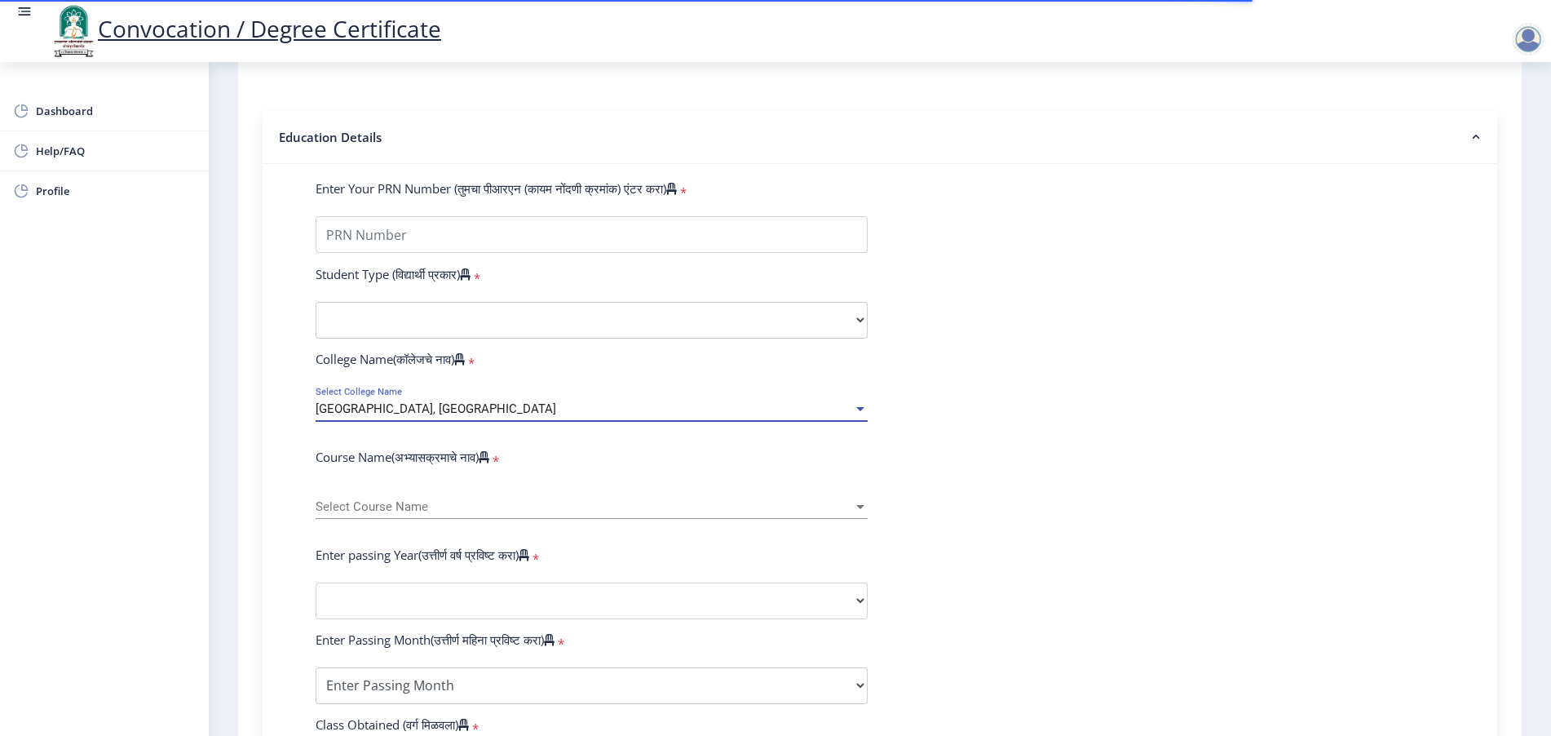 This screenshot has width=1551, height=736. I want to click on label: Course Name(अभ्यासक्रमाचे नाव), so click(402, 457).